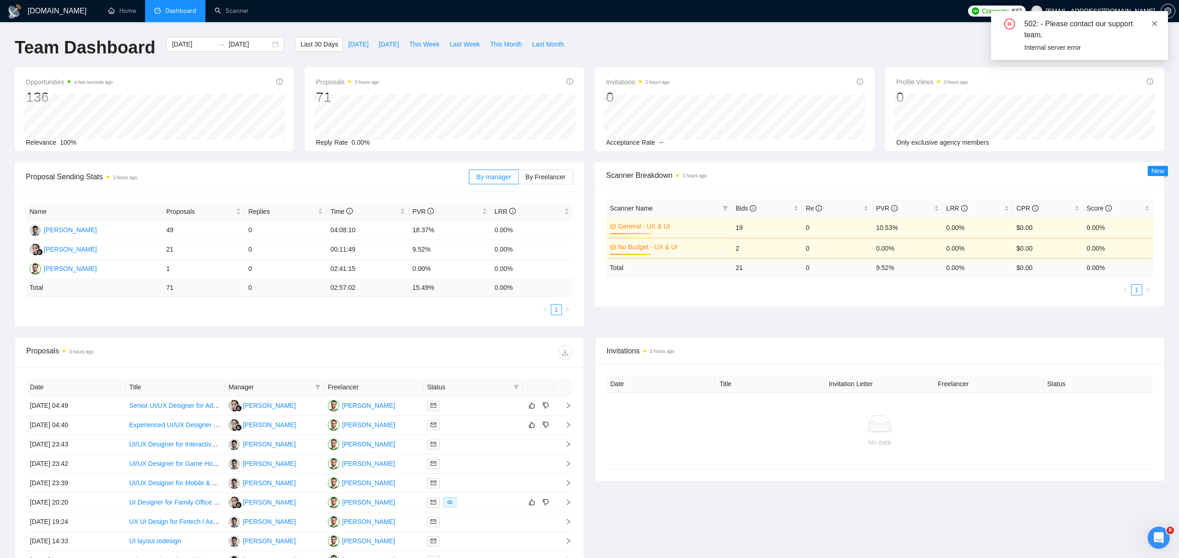 This screenshot has height=558, width=1179. I want to click on span: close, so click(1155, 23).